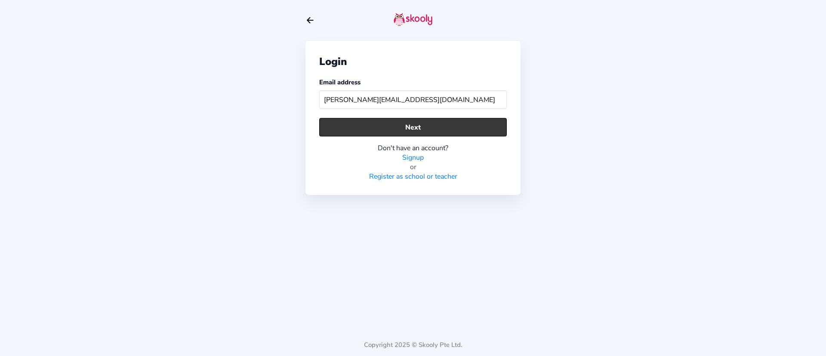 This screenshot has height=356, width=826. Describe the element at coordinates (340, 82) in the screenshot. I see `label: Email address` at that location.